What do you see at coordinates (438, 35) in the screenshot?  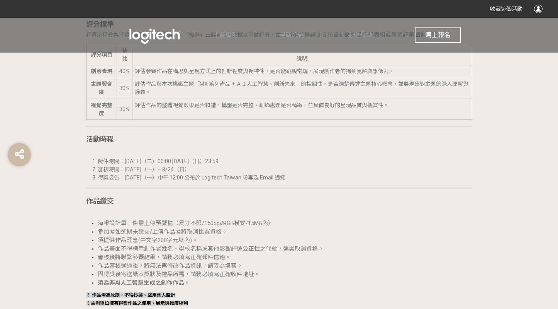 I see `span: 馬上報名` at bounding box center [438, 35].